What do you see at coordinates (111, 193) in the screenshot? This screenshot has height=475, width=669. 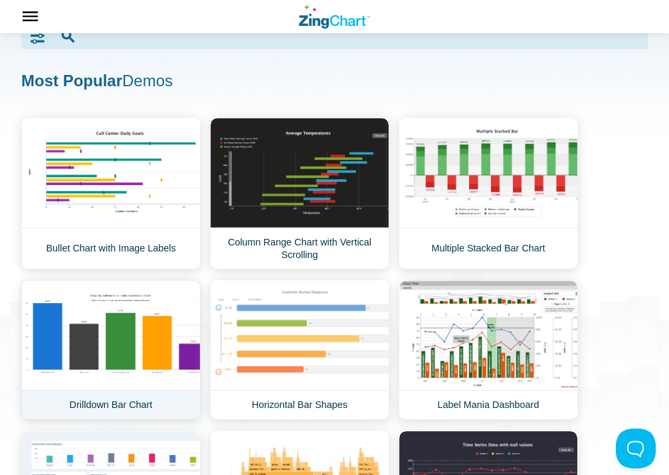 I see `a: Bullet Chart with Image Labels` at bounding box center [111, 193].